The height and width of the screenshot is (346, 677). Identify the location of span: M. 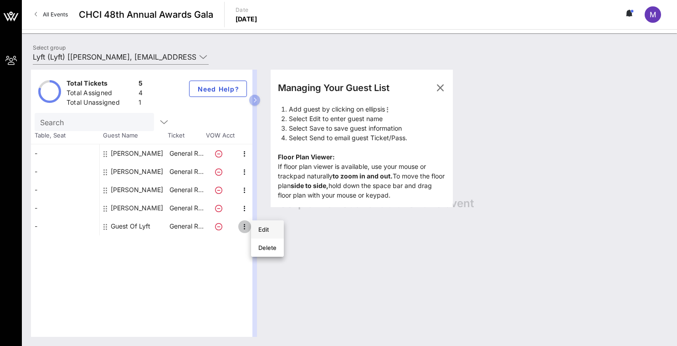
(652, 15).